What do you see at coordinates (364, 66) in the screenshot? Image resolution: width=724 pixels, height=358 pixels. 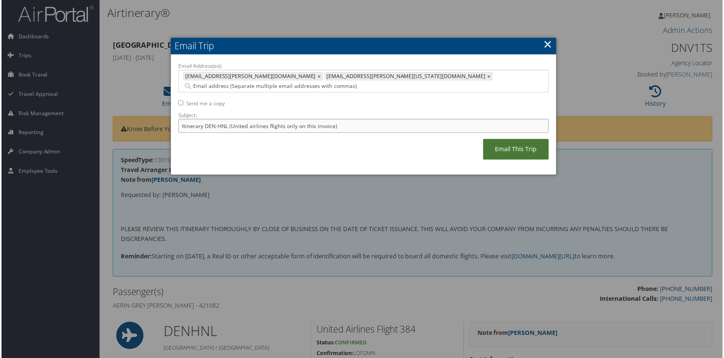 I see `label: Email Address(es):` at bounding box center [364, 66].